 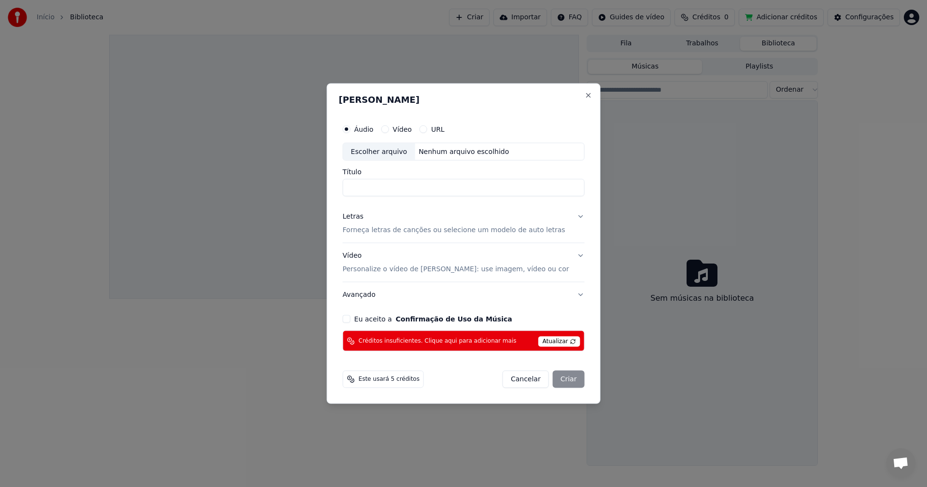 What do you see at coordinates (389, 380) in the screenshot?
I see `span: Este usará 5 créditos` at bounding box center [389, 380].